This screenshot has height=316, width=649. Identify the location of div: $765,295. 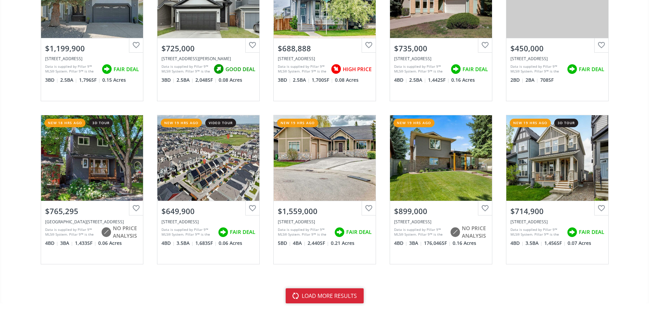
(92, 211).